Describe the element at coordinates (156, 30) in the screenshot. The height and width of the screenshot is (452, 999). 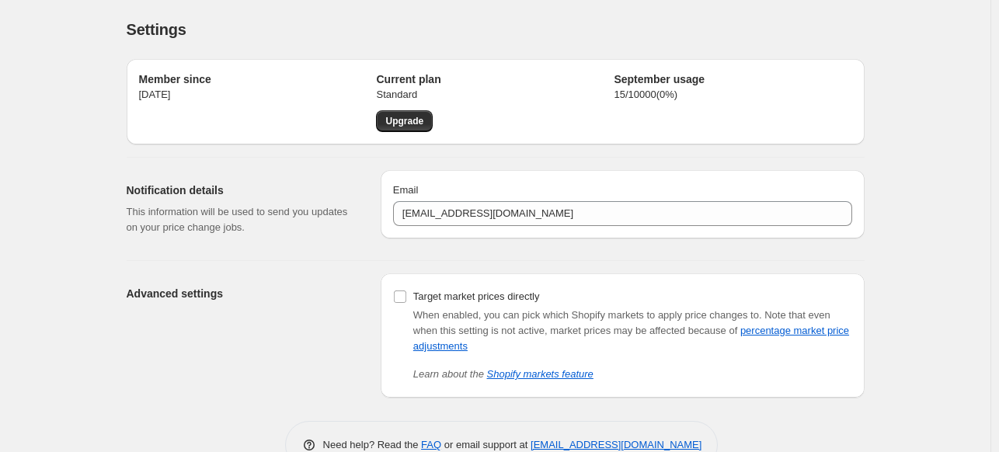
I see `span: Settings` at that location.